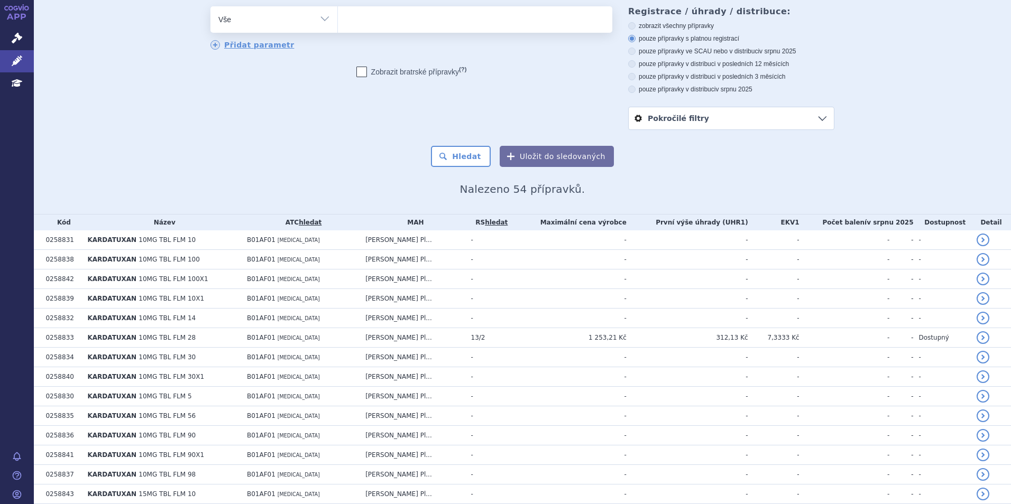  I want to click on span: 10MG TBL FLM 90, so click(167, 436).